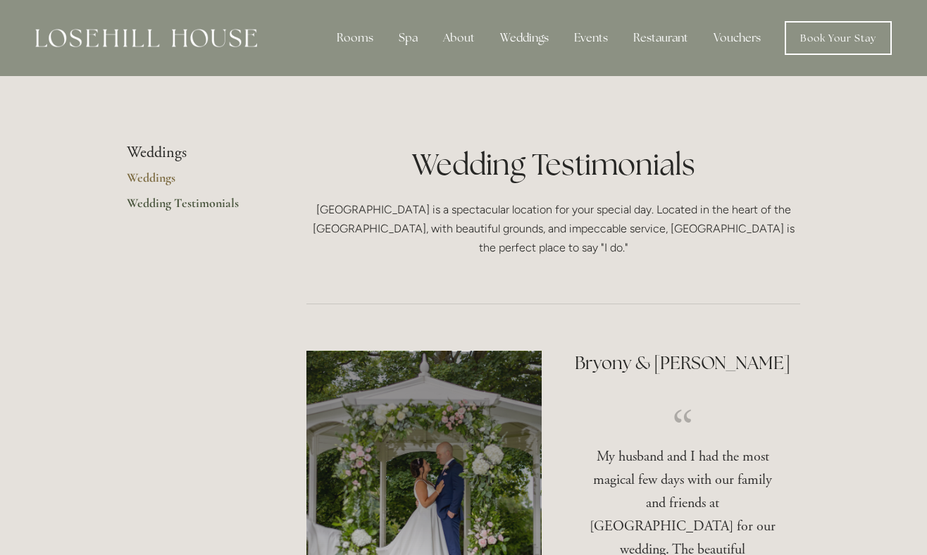 This screenshot has width=927, height=555. What do you see at coordinates (194, 153) in the screenshot?
I see `li: Weddings` at bounding box center [194, 153].